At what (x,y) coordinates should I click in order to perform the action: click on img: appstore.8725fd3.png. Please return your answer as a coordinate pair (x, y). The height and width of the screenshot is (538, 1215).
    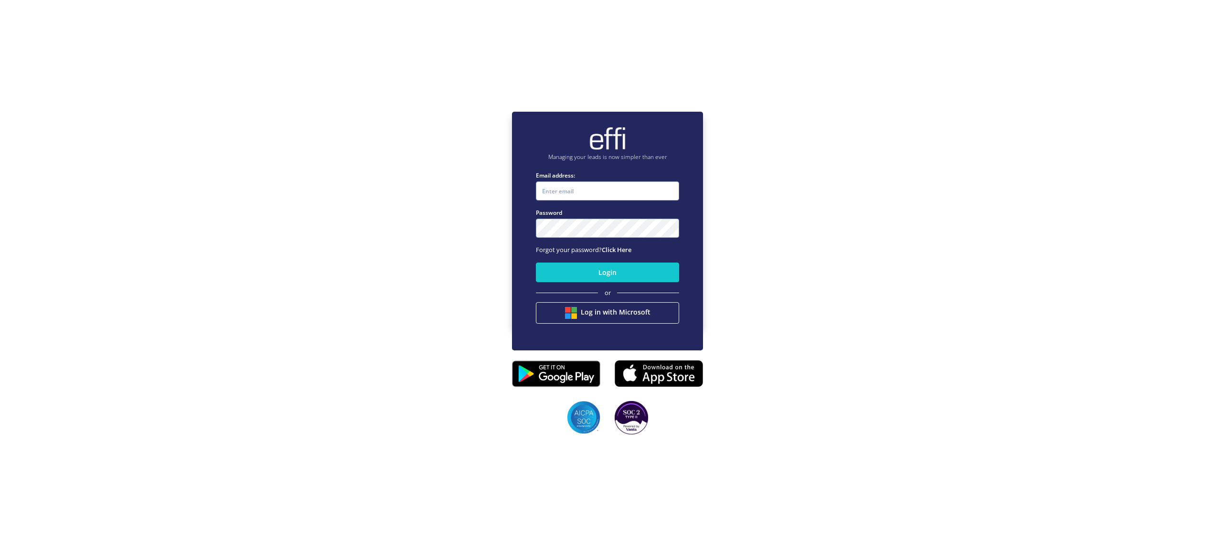
    Looking at the image, I should click on (658, 373).